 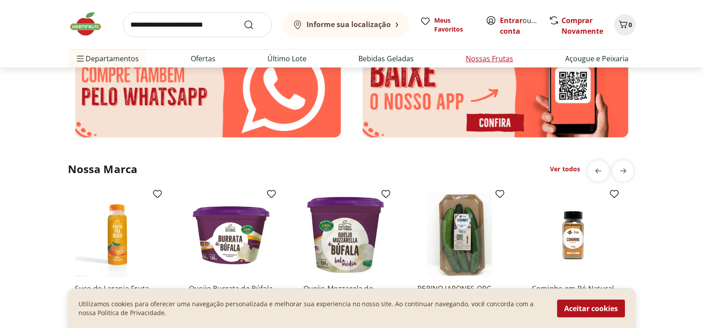 What do you see at coordinates (598, 171) in the screenshot?
I see `button: previous` at bounding box center [598, 171].